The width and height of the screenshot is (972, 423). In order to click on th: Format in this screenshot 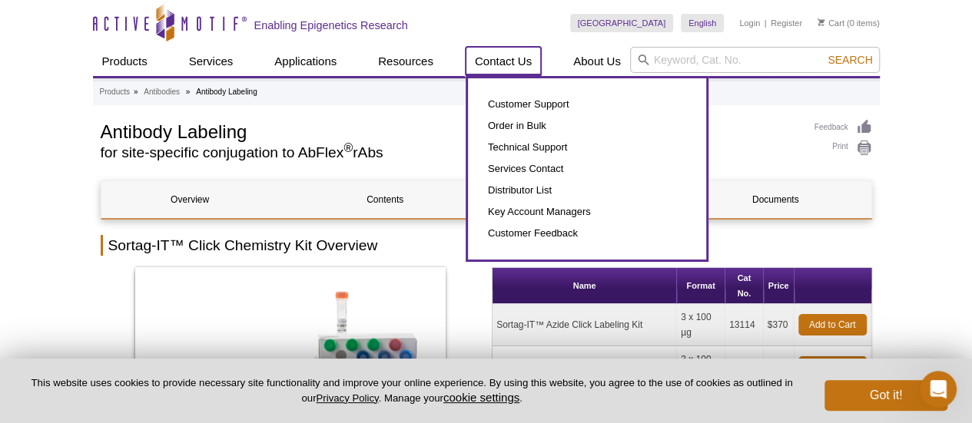, I will do `click(701, 286)`.